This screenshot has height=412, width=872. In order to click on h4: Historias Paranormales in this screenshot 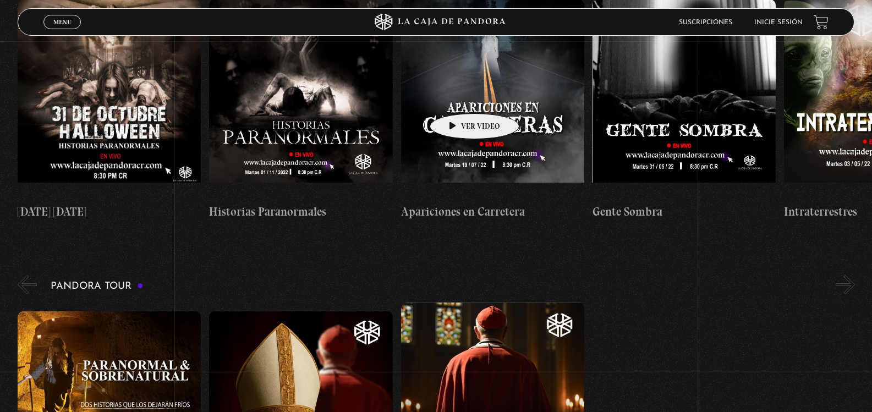, I will do `click(300, 212)`.